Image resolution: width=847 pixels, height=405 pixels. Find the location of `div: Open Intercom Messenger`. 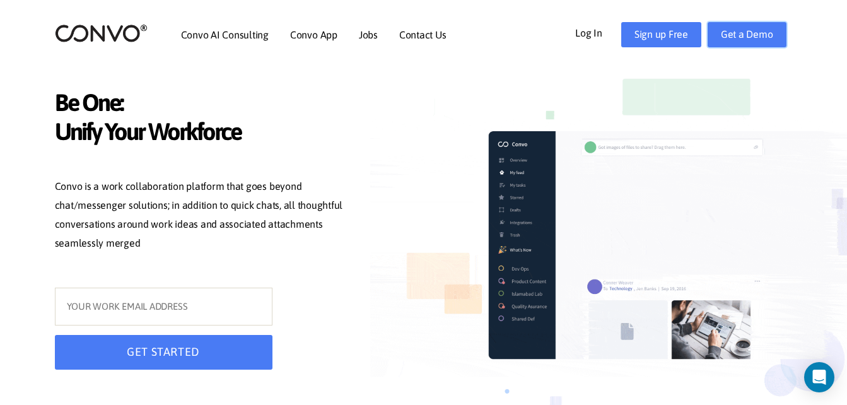

div: Open Intercom Messenger is located at coordinates (819, 377).